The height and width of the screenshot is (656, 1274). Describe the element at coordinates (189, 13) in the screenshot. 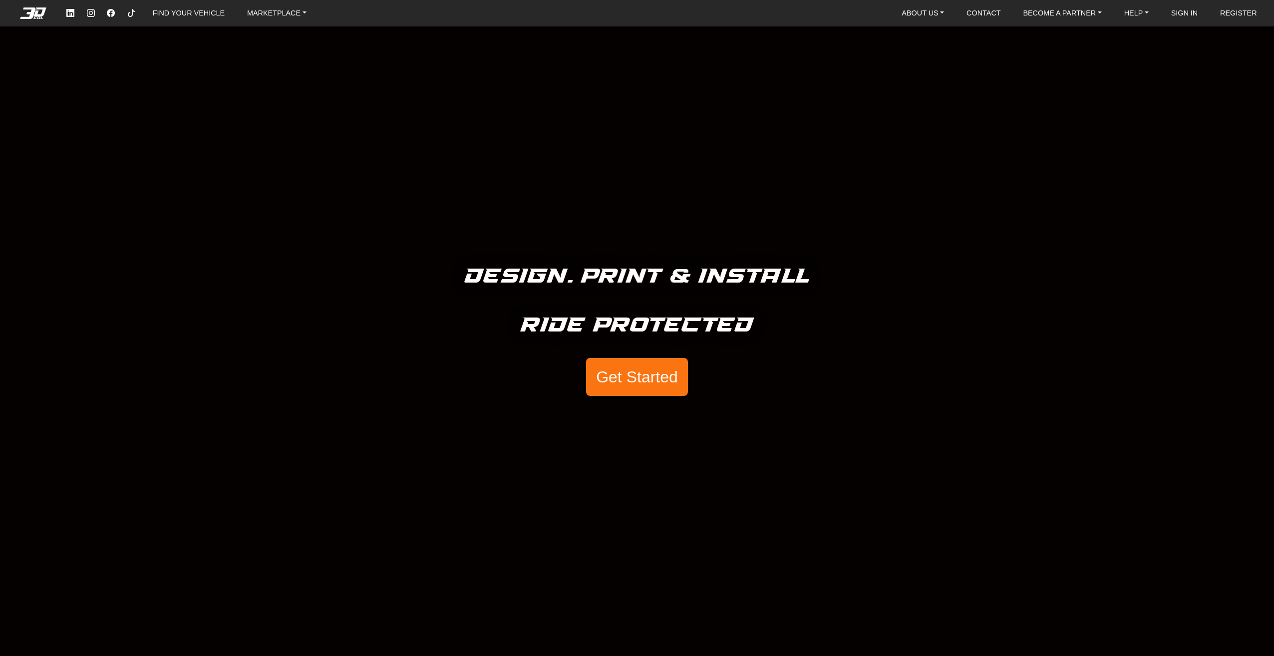

I see `a: FIND YOUR VEHICLE` at that location.